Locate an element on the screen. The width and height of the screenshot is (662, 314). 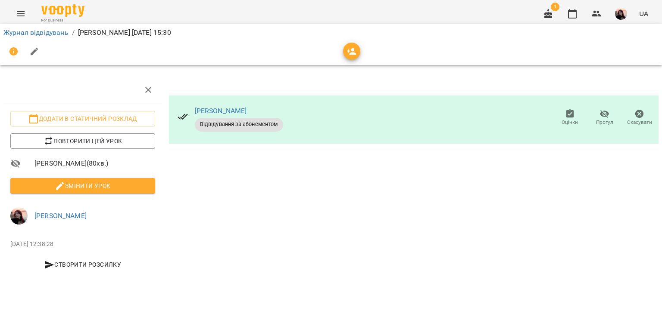
span: Додати в статичний розклад is located at coordinates (83, 119).